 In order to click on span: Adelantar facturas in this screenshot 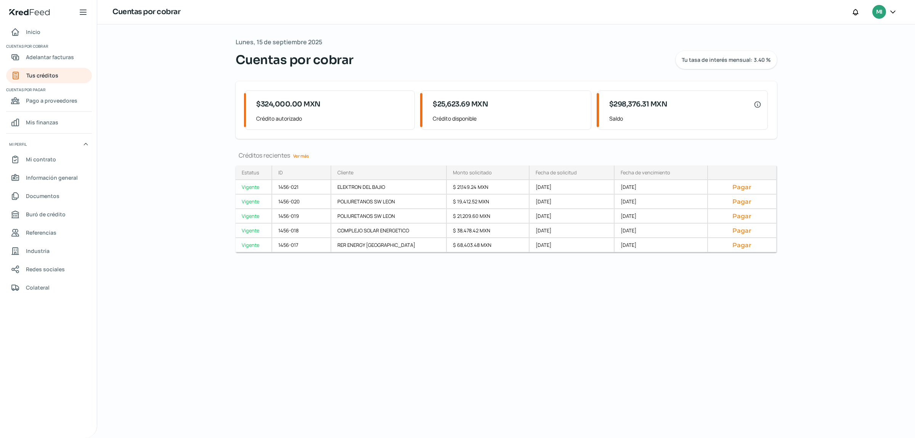, I will do `click(50, 57)`.